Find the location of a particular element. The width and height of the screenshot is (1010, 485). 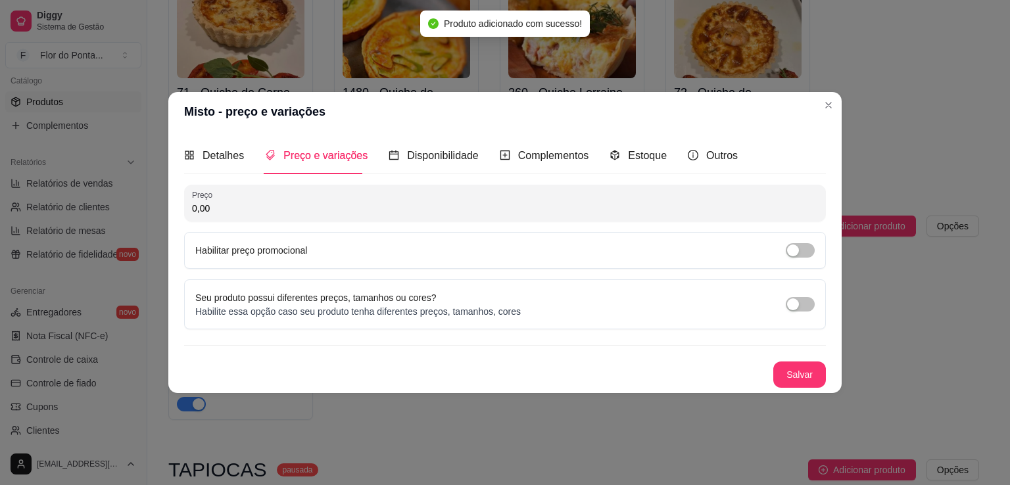

span: appstore is located at coordinates (189, 155).